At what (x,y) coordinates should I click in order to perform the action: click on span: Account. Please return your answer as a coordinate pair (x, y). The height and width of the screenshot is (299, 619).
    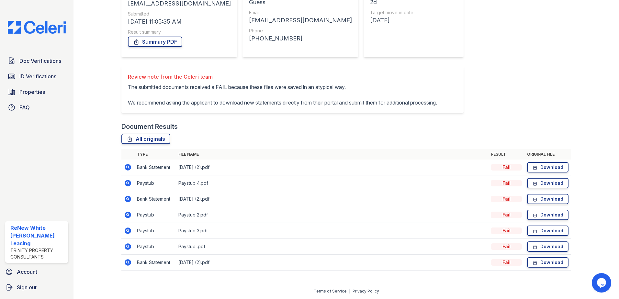
    Looking at the image, I should click on (27, 272).